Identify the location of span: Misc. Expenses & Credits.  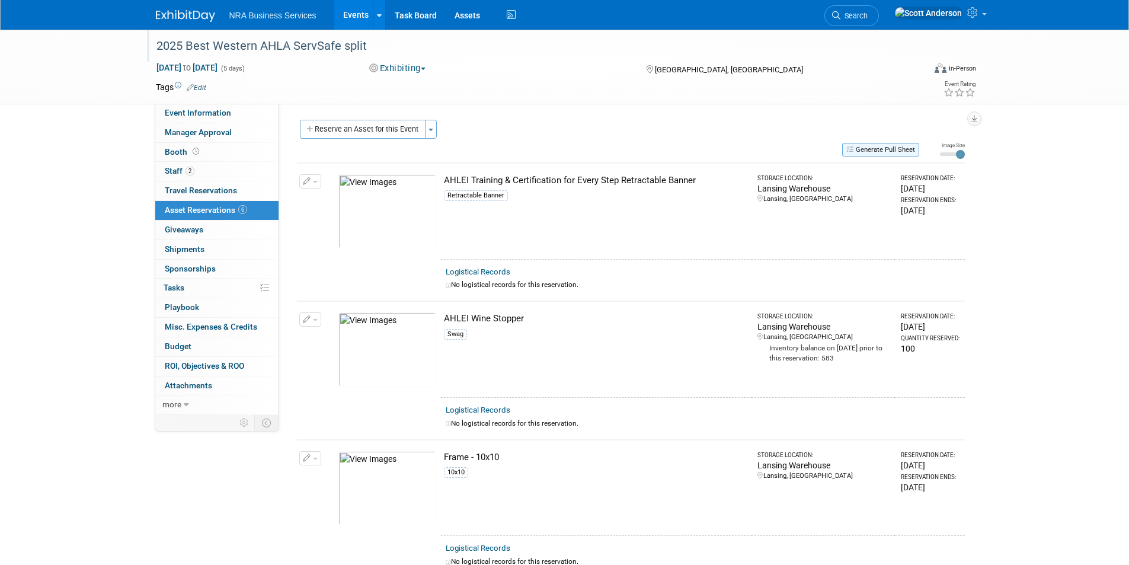
(211, 327).